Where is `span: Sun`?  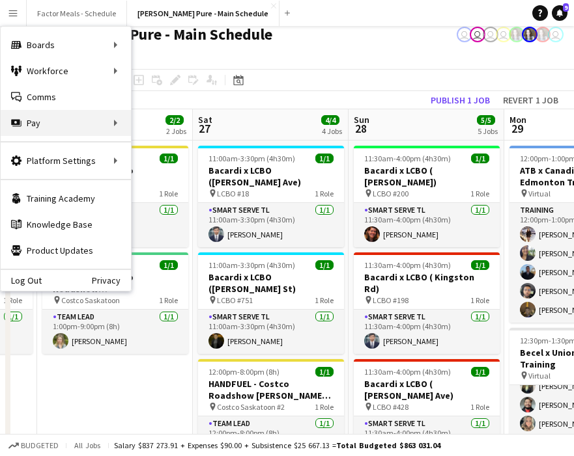 span: Sun is located at coordinates (361, 120).